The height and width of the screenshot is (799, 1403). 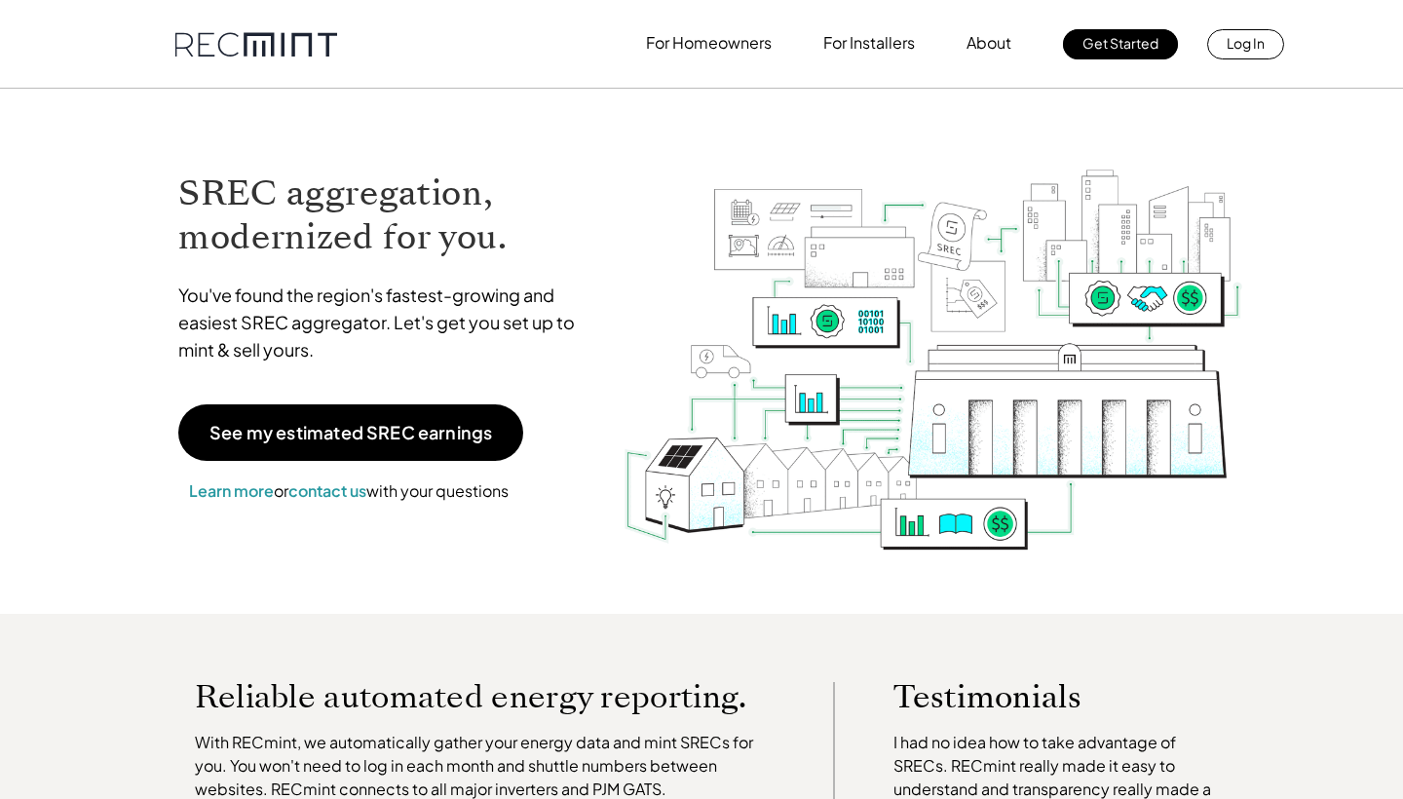 What do you see at coordinates (1245, 43) in the screenshot?
I see `p: Log In` at bounding box center [1245, 43].